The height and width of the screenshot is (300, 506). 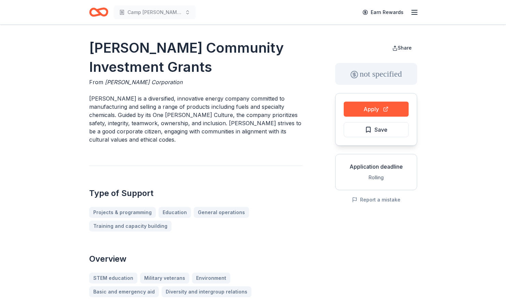 What do you see at coordinates (376, 166) in the screenshot?
I see `div: Application deadline` at bounding box center [376, 166].